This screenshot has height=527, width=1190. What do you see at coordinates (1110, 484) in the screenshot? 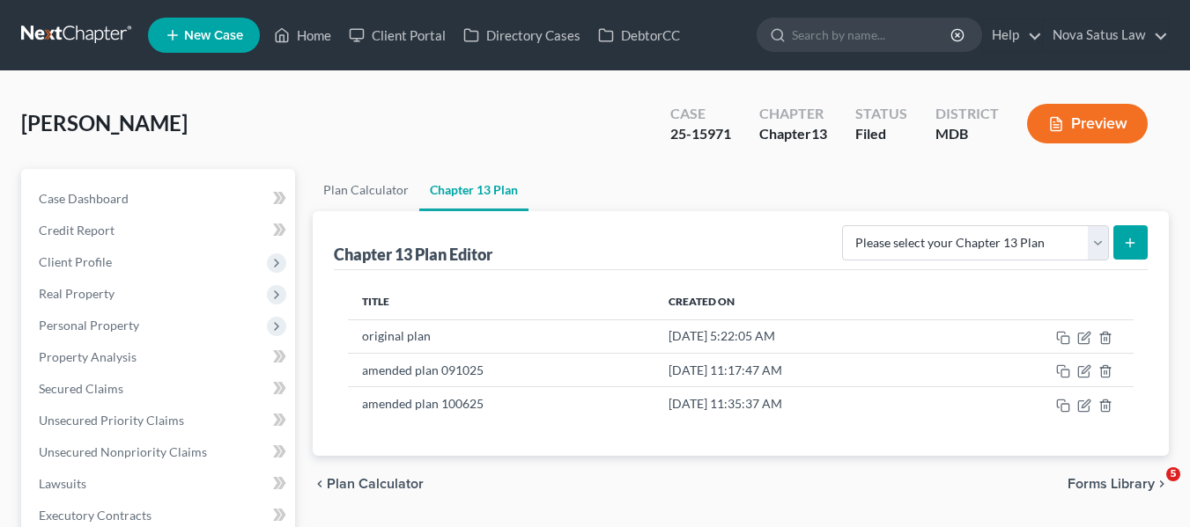
I see `span: Forms Library` at bounding box center [1110, 484].